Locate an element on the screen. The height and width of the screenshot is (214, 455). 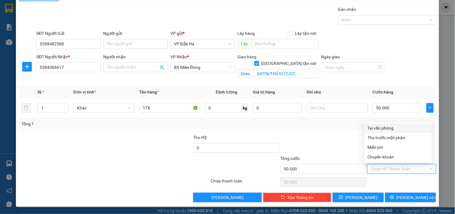
span: VP Đắk Hà is located at coordinates (203, 44).